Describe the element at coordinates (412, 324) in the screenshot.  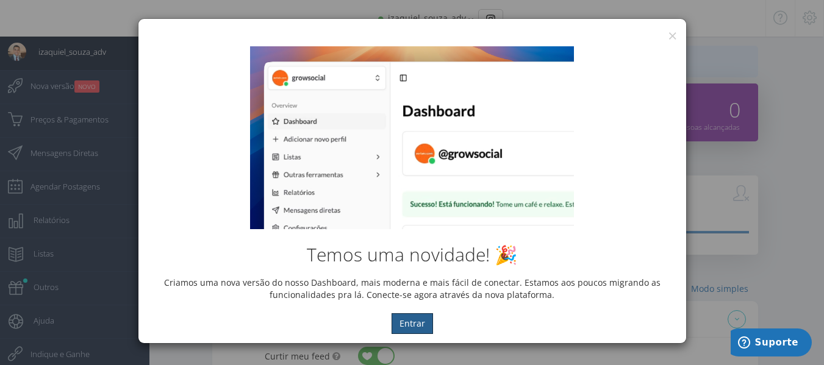
I see `button: Entrar` at that location.